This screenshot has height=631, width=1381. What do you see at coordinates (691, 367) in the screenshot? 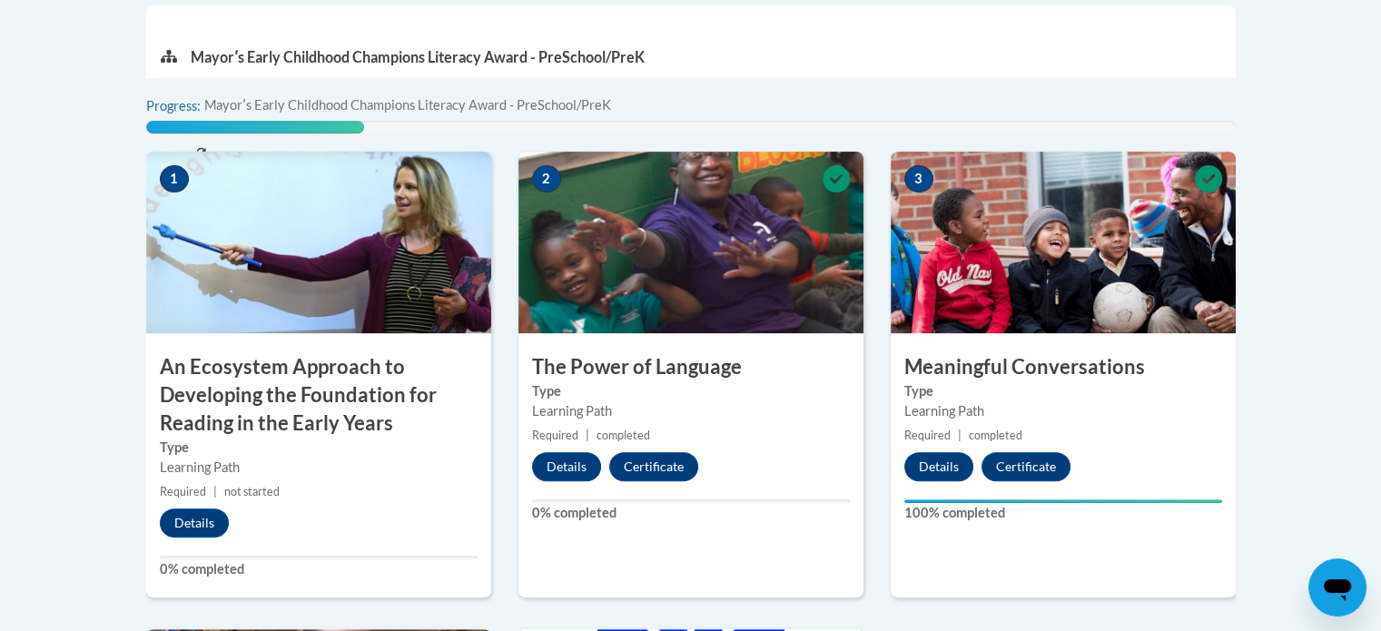
I see `h3: The Power of Language` at bounding box center [691, 367].